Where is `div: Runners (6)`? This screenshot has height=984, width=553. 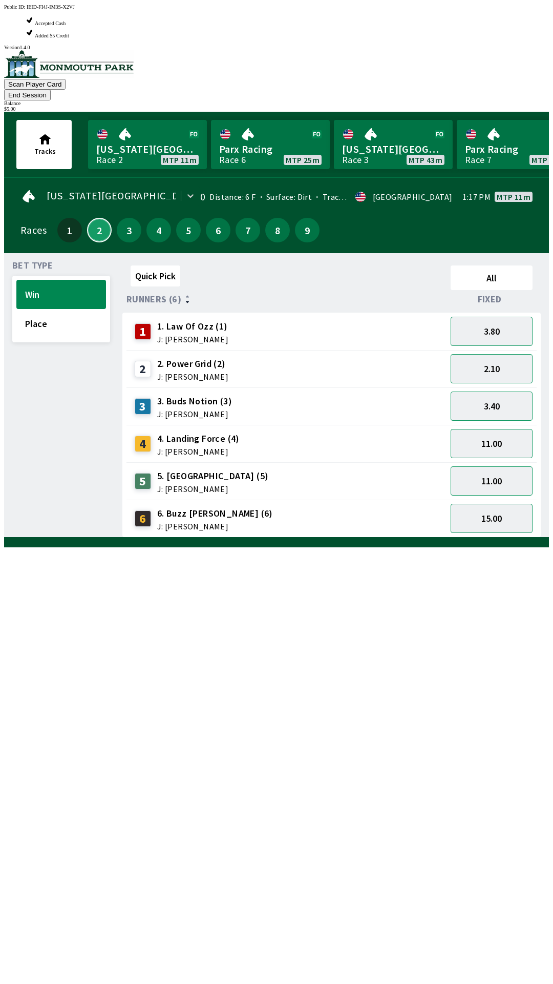
div: Runners (6) is located at coordinates (286, 299).